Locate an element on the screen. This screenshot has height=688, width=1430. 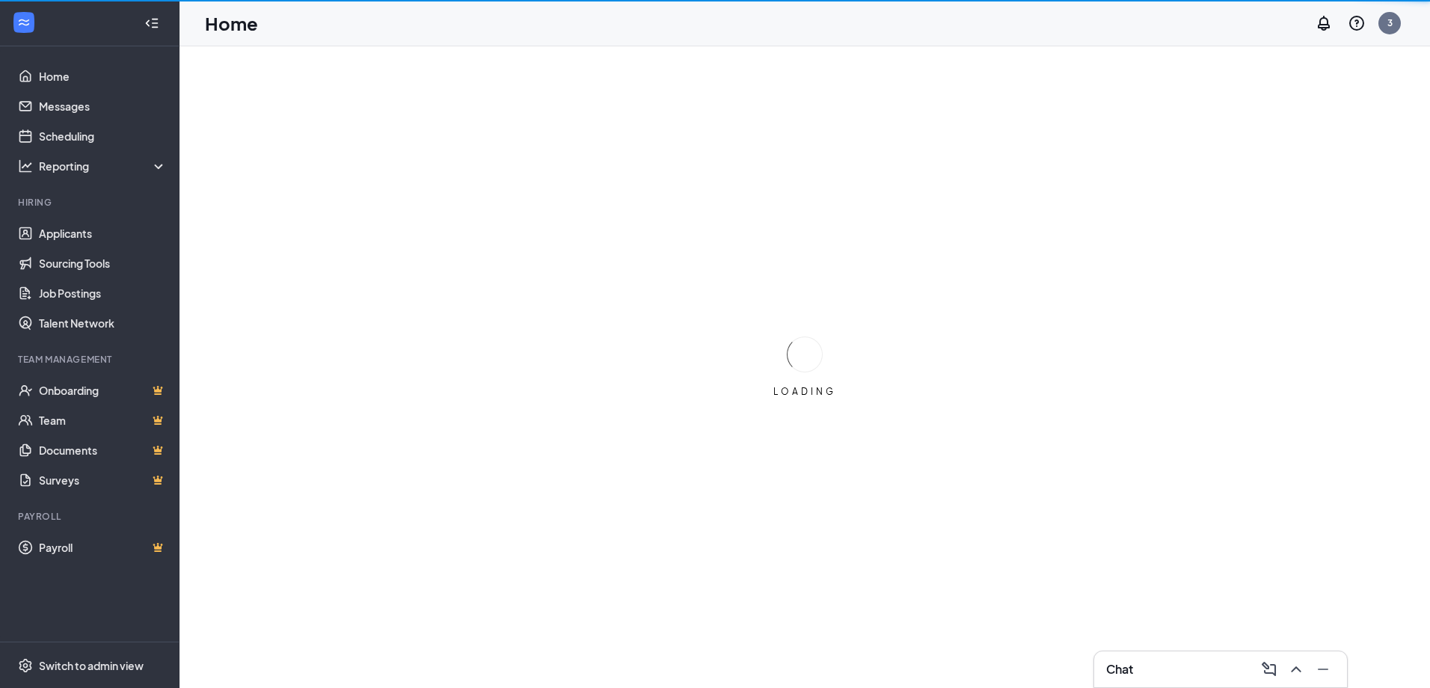
svg: Settings is located at coordinates (25, 666).